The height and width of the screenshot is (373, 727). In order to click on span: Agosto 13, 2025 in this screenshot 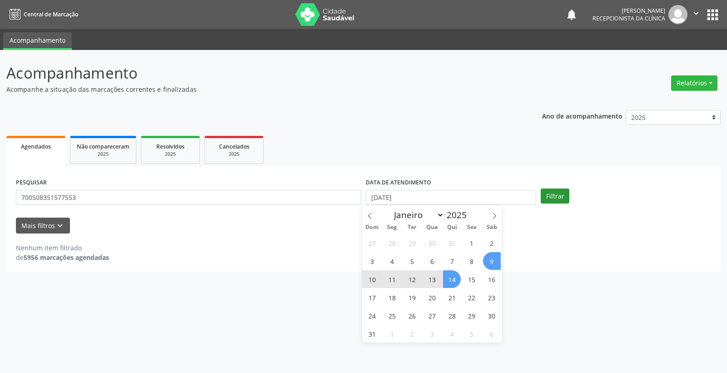, I will do `click(432, 279)`.